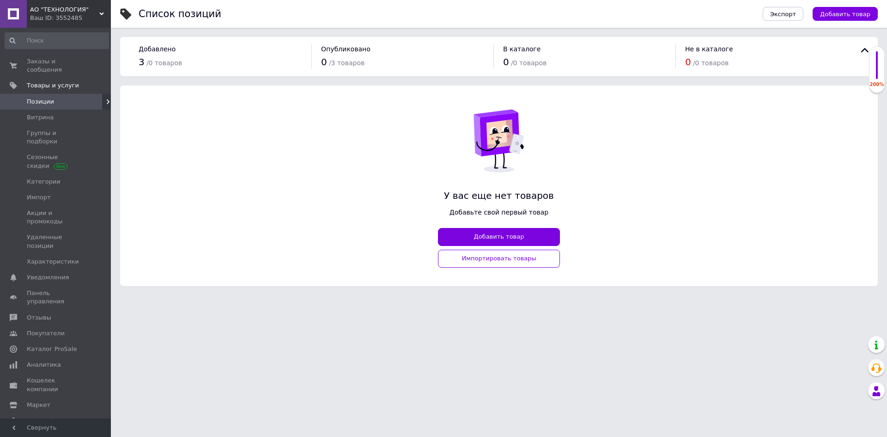 The image size is (887, 437). Describe the element at coordinates (141, 62) in the screenshot. I see `span: 3` at that location.